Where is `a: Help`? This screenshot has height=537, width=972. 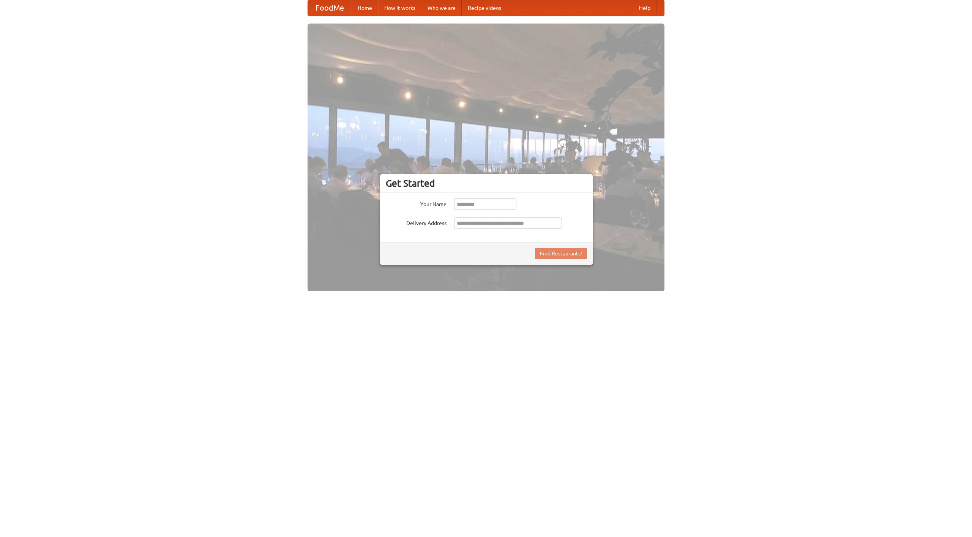 a: Help is located at coordinates (645, 8).